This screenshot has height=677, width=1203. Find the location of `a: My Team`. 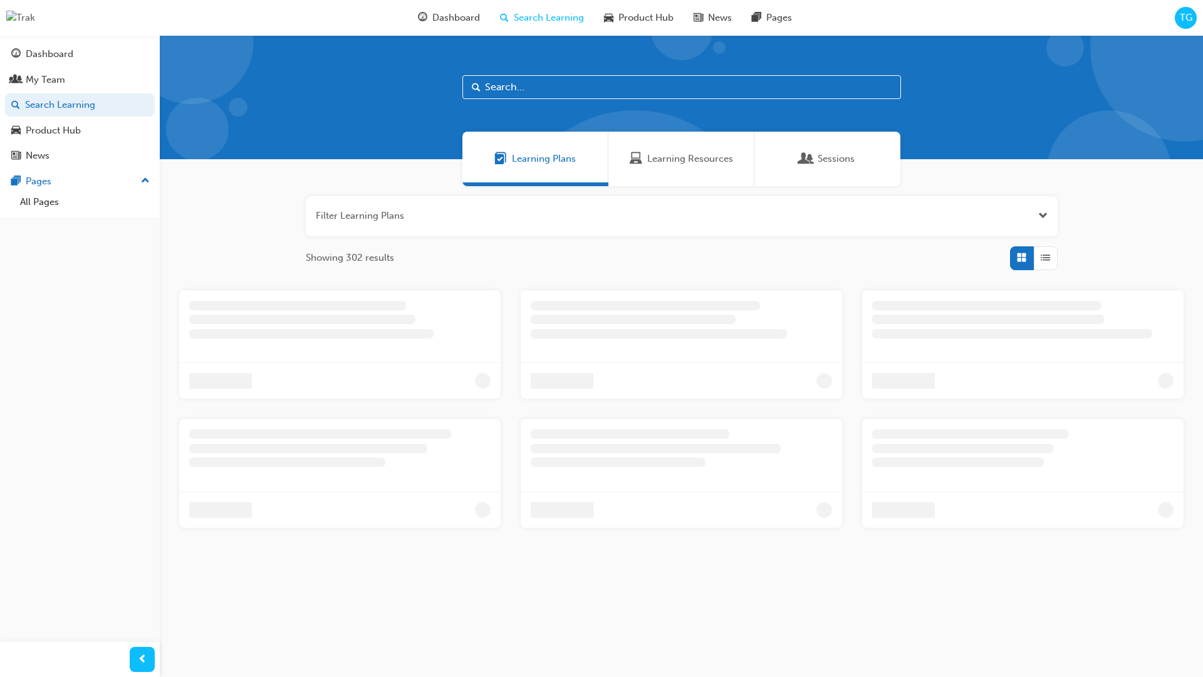

a: My Team is located at coordinates (80, 80).